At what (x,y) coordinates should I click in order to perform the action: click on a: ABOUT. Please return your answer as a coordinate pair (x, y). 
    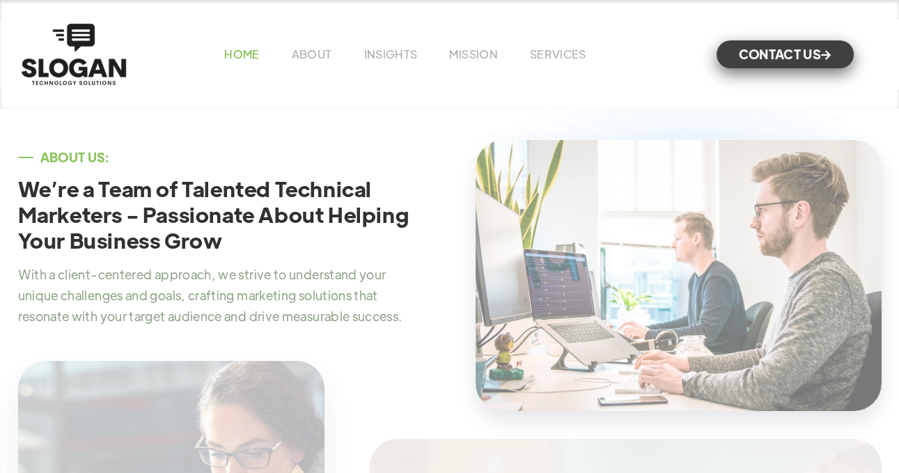
    Looking at the image, I should click on (312, 54).